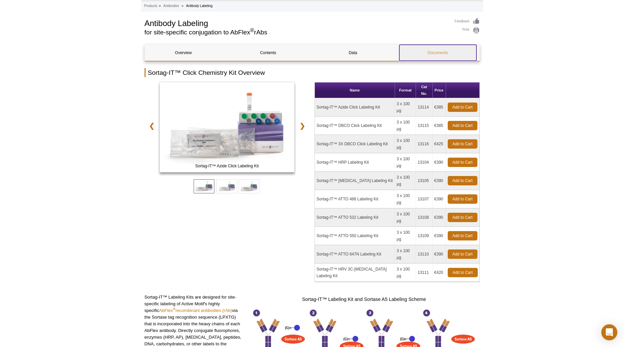 The image size is (624, 347). Describe the element at coordinates (610, 332) in the screenshot. I see `div: Open Intercom Messenger` at that location.